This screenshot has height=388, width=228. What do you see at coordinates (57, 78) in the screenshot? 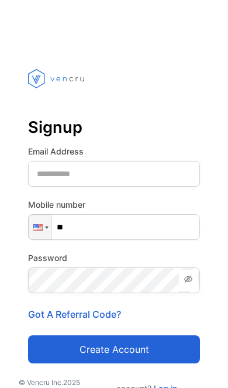
I see `img: vencru logo` at bounding box center [57, 78].